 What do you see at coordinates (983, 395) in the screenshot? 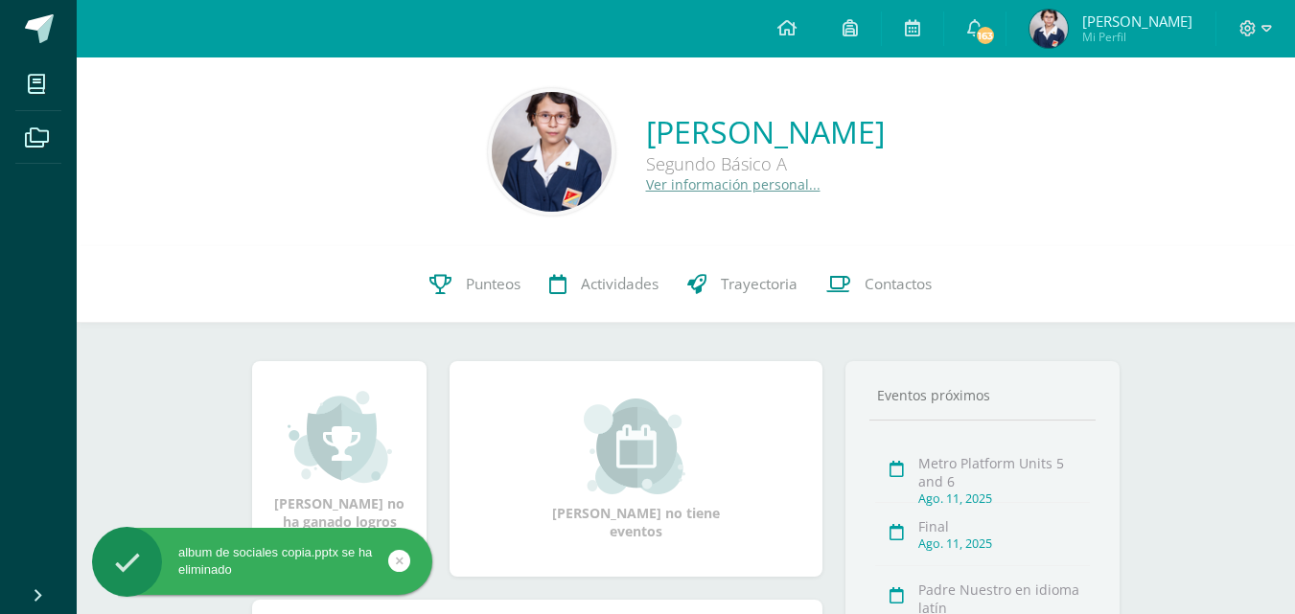
I see `div: Eventos próximos` at bounding box center [983, 395].